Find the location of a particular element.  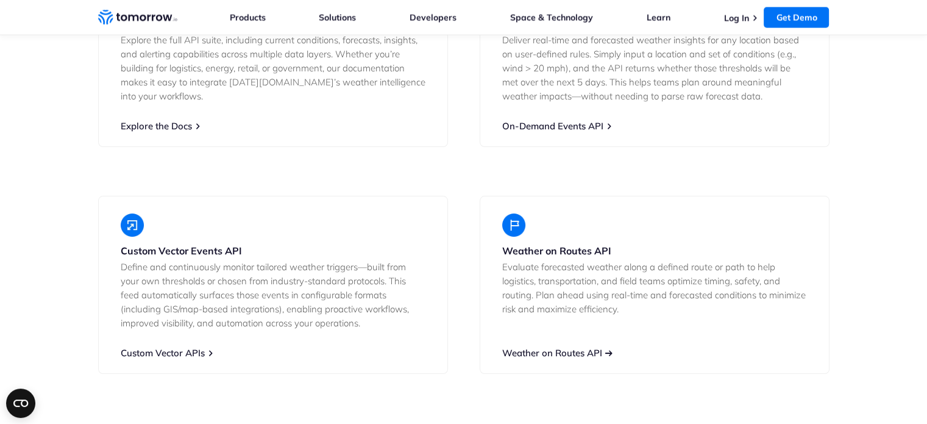

a: Weather on Routes API is located at coordinates (552, 352).